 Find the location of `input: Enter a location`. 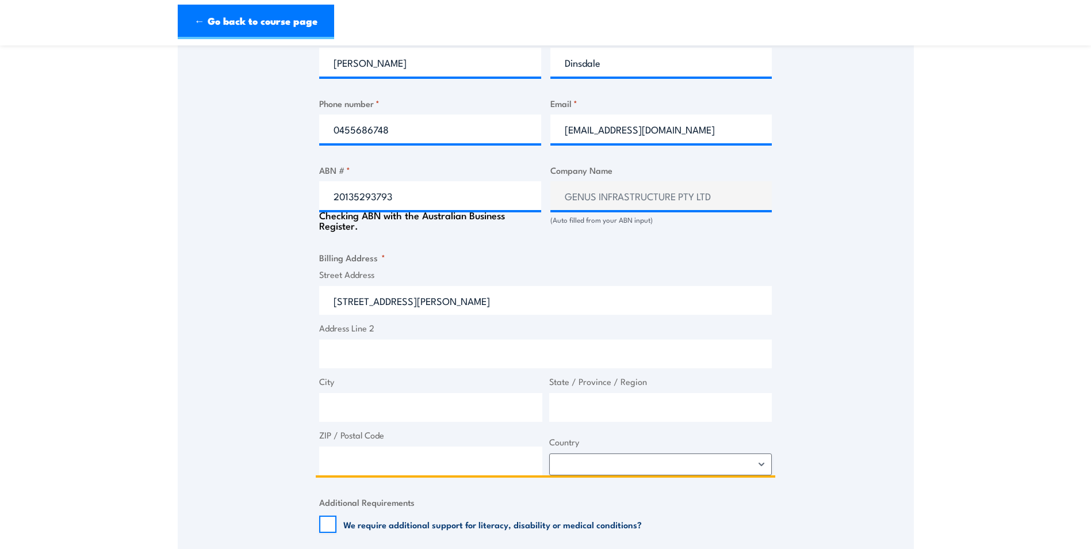

input: Enter a location is located at coordinates (545, 300).